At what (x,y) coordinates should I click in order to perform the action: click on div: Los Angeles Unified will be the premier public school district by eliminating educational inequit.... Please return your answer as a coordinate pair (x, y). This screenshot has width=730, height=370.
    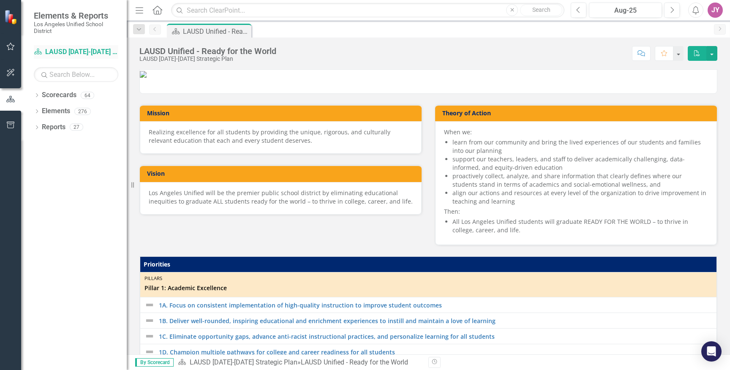
    Looking at the image, I should click on (280, 197).